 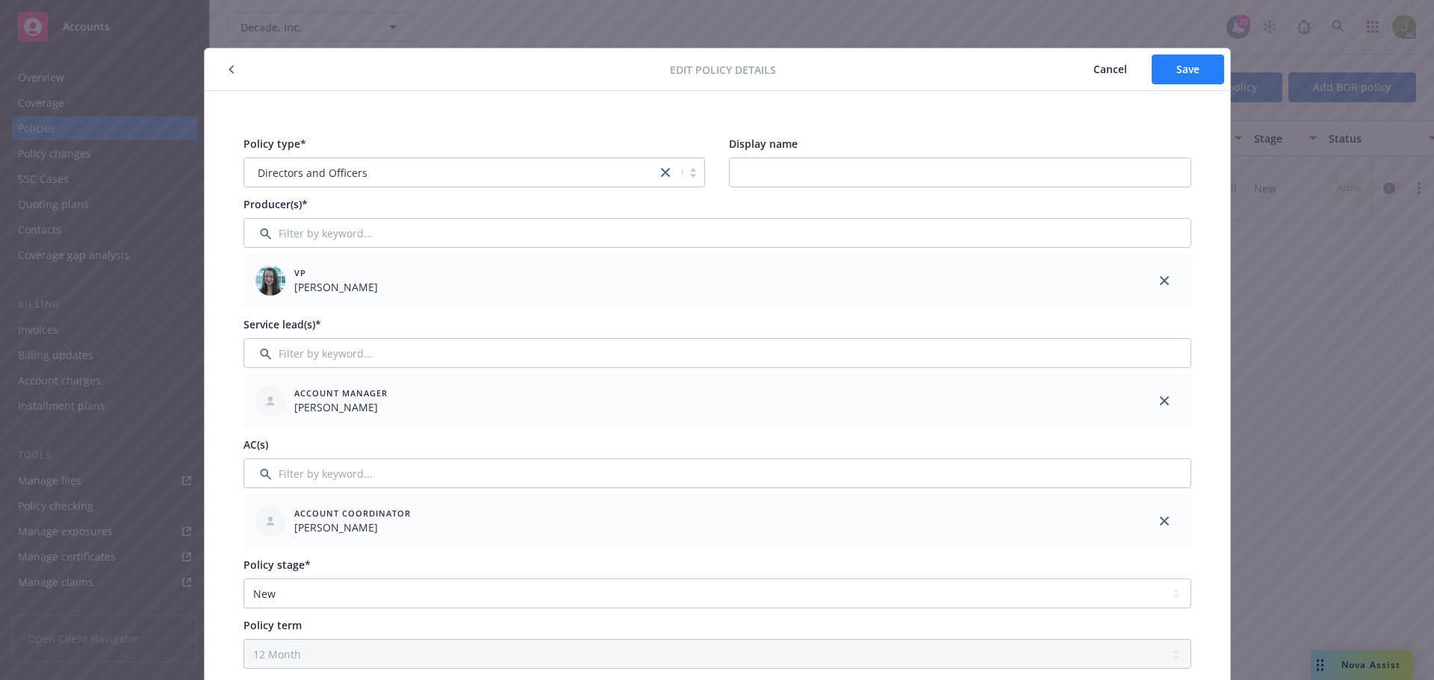 I want to click on span: Service lead(s)*, so click(x=282, y=324).